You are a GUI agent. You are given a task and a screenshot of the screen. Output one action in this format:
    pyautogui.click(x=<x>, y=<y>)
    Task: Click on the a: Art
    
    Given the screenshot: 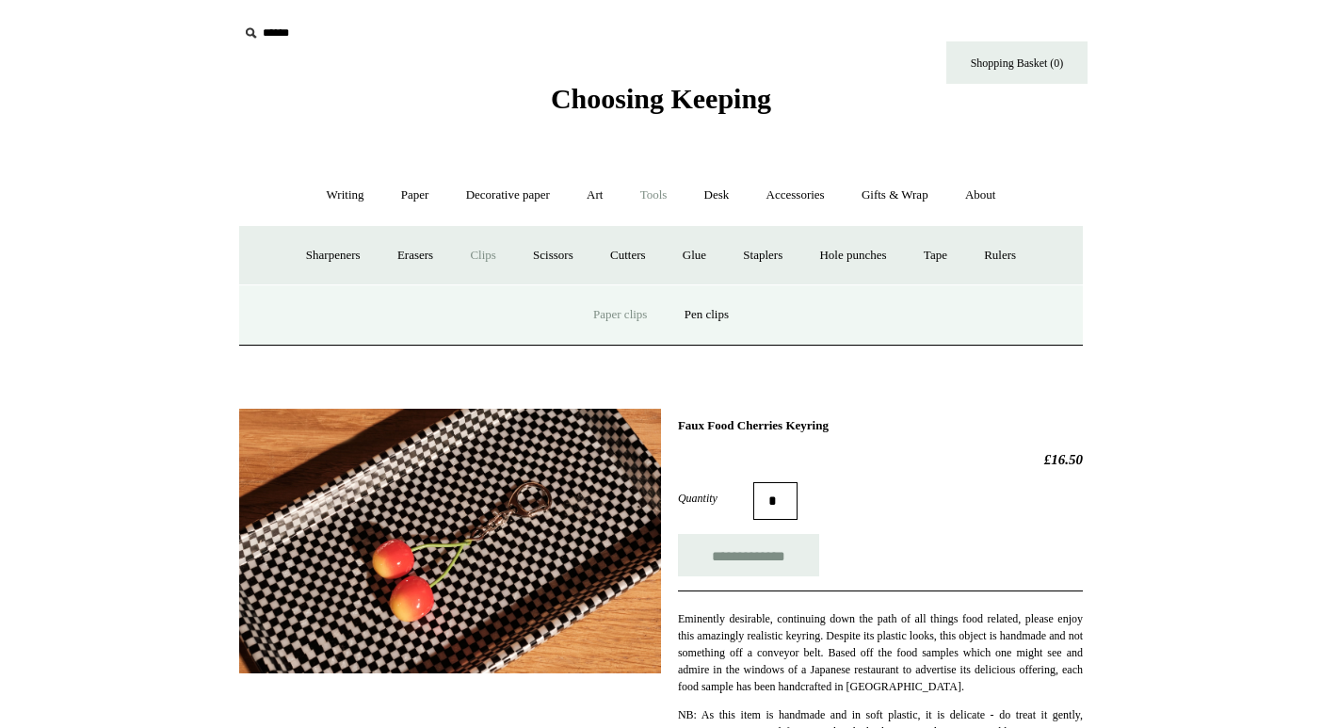 What is the action you would take?
    pyautogui.click(x=594, y=195)
    